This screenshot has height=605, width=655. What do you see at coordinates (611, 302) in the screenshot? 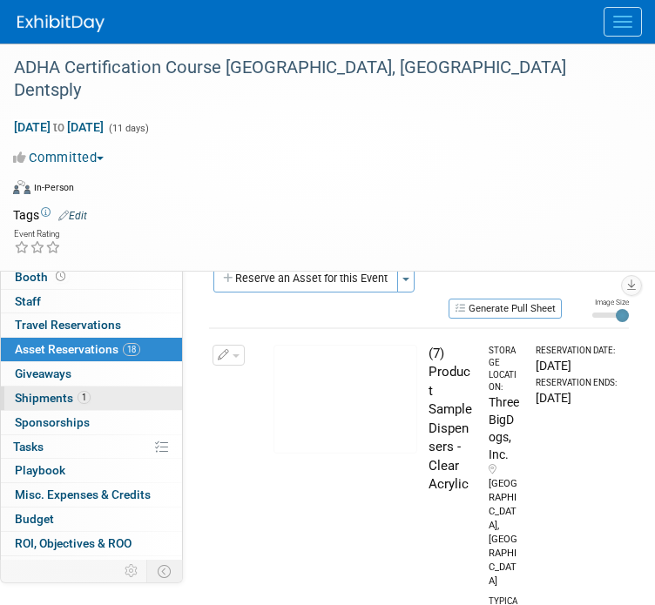
I see `div: Image Size` at bounding box center [611, 302].